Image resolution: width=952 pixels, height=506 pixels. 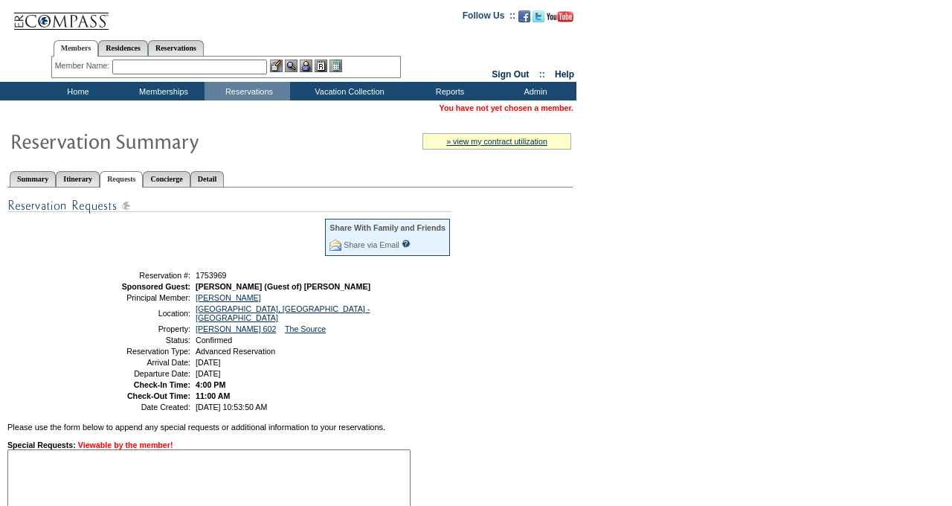 I want to click on td: Admin, so click(x=533, y=91).